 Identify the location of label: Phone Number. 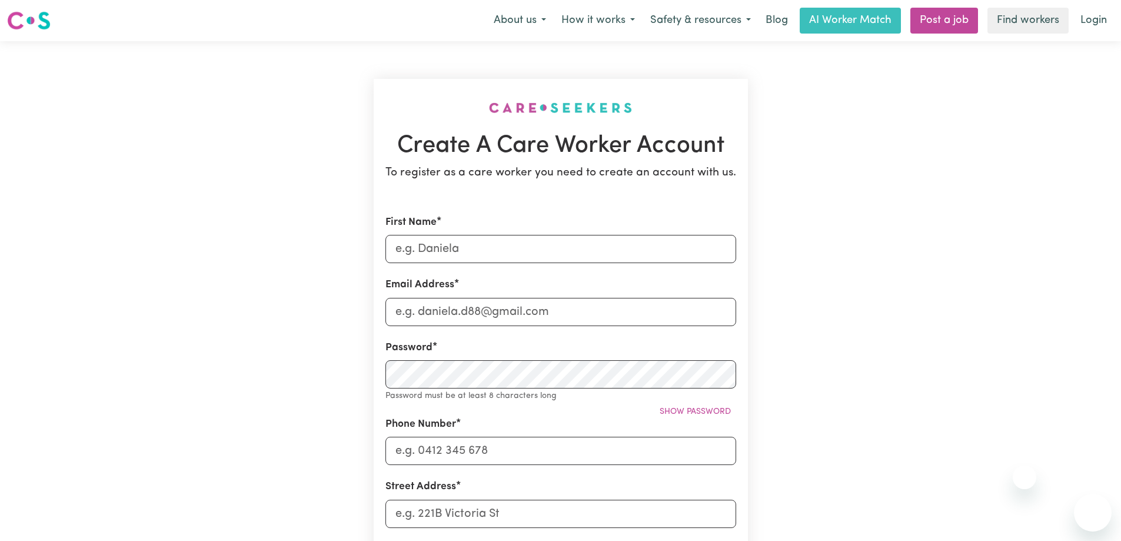
(421, 424).